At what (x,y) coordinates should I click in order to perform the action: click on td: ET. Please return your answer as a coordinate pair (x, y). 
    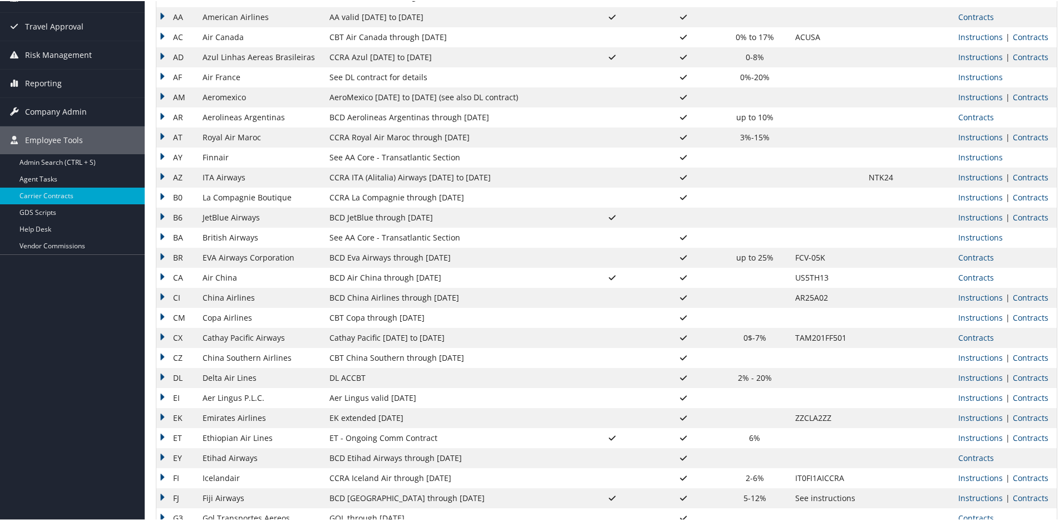
    Looking at the image, I should click on (176, 437).